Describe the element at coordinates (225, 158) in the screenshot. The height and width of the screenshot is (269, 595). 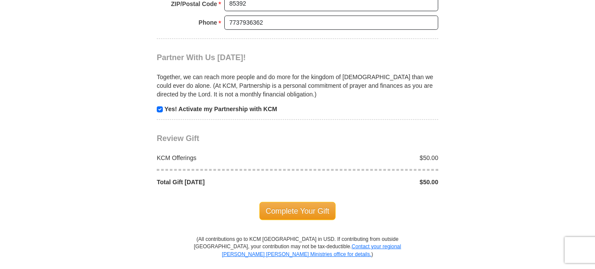
I see `div: KCM Offerings` at that location.